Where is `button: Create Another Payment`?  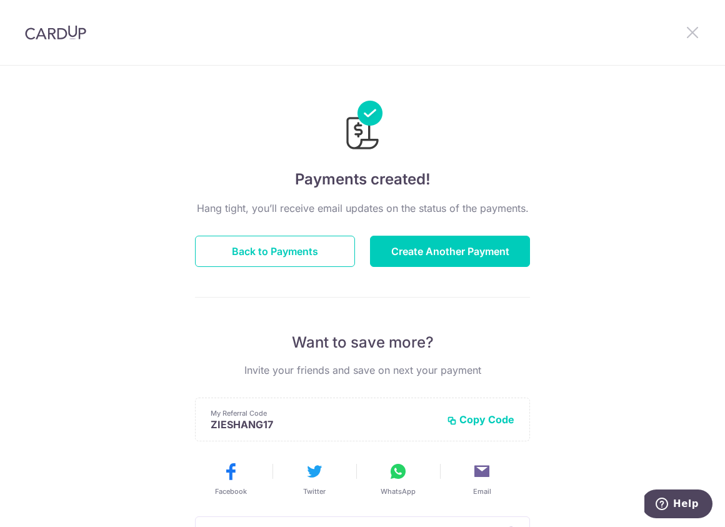
button: Create Another Payment is located at coordinates (450, 251).